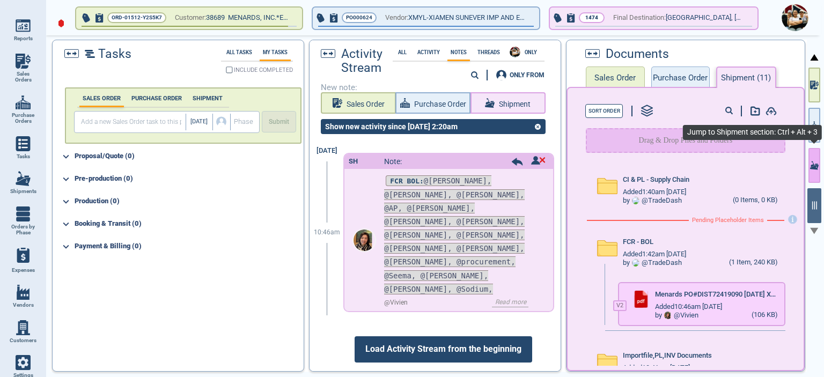 This screenshot has width=824, height=377. I want to click on div: Booking & Transit (0), so click(188, 224).